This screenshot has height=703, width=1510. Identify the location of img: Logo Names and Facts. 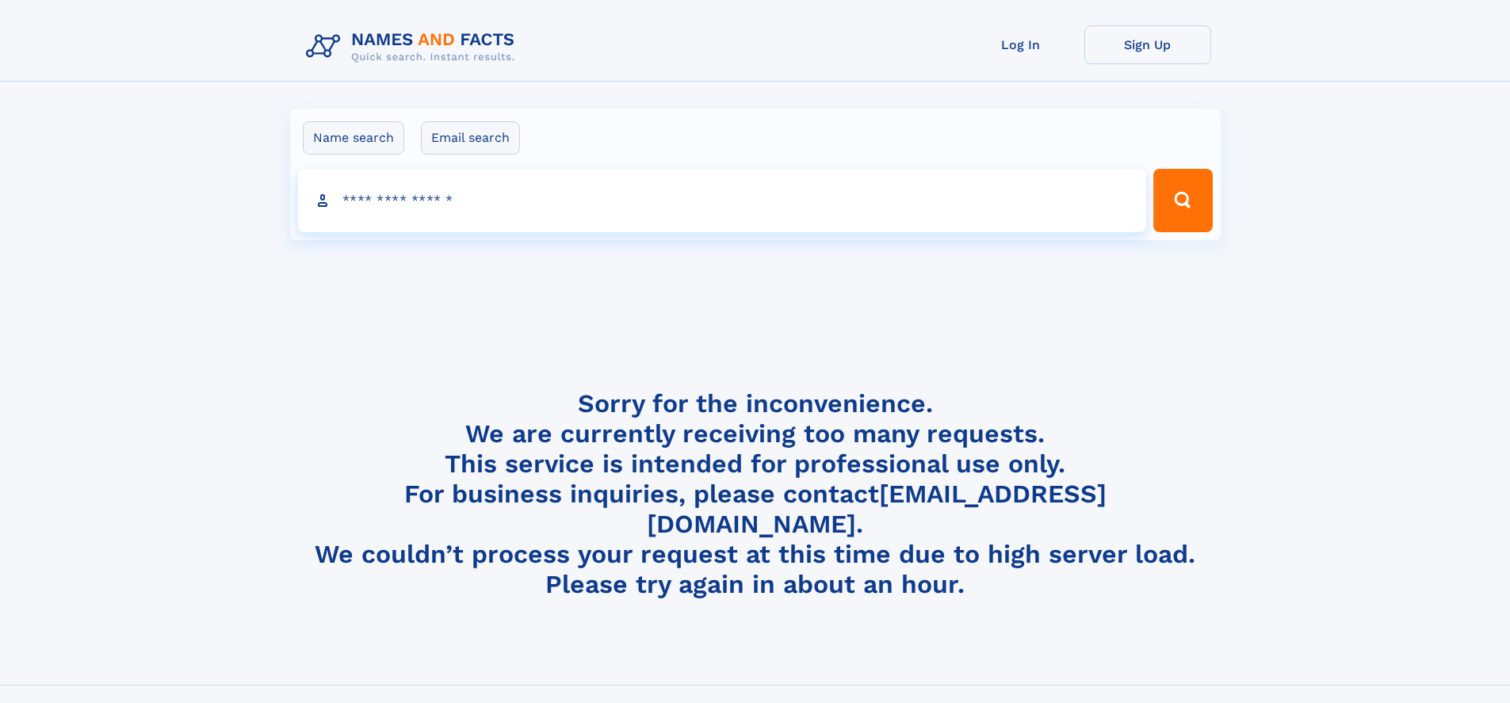
(414, 47).